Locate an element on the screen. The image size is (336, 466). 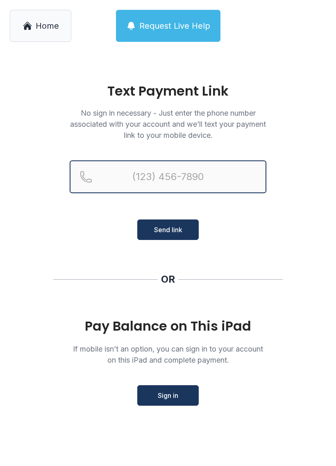
div: Pay Balance on This iPad is located at coordinates (168, 326).